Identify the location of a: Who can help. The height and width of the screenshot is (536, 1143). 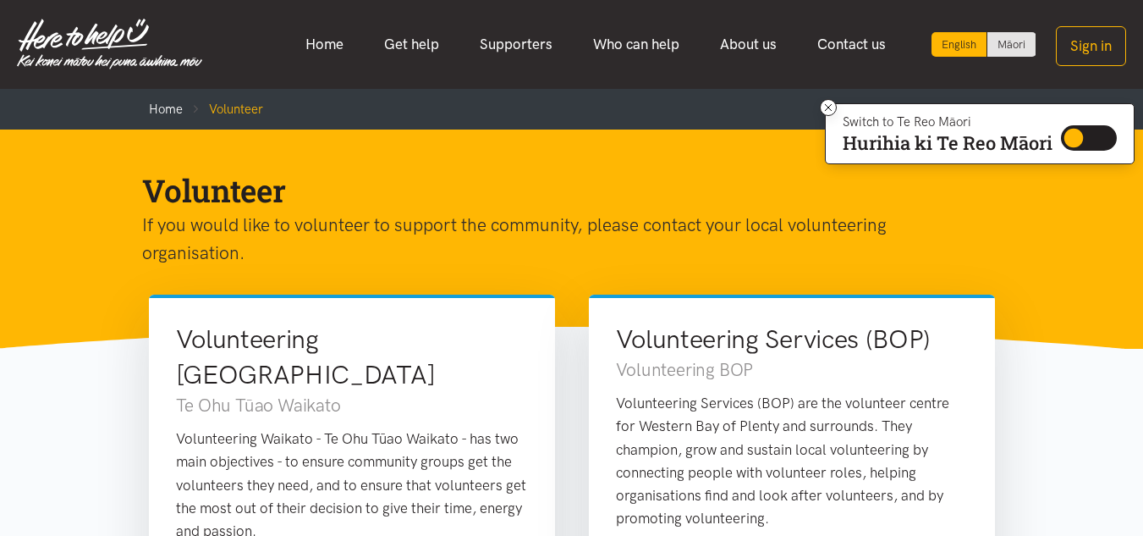
(636, 44).